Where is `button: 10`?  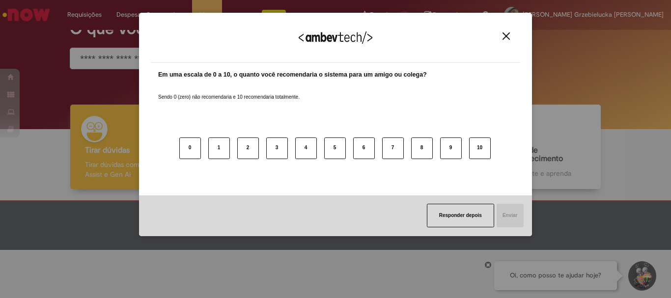 button: 10 is located at coordinates (480, 148).